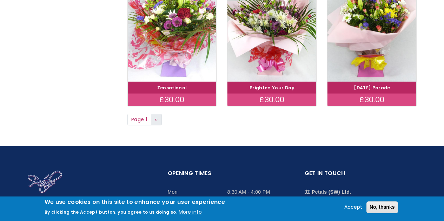  I want to click on h2: We use cookies on this site to enhance your user experience, so click(135, 202).